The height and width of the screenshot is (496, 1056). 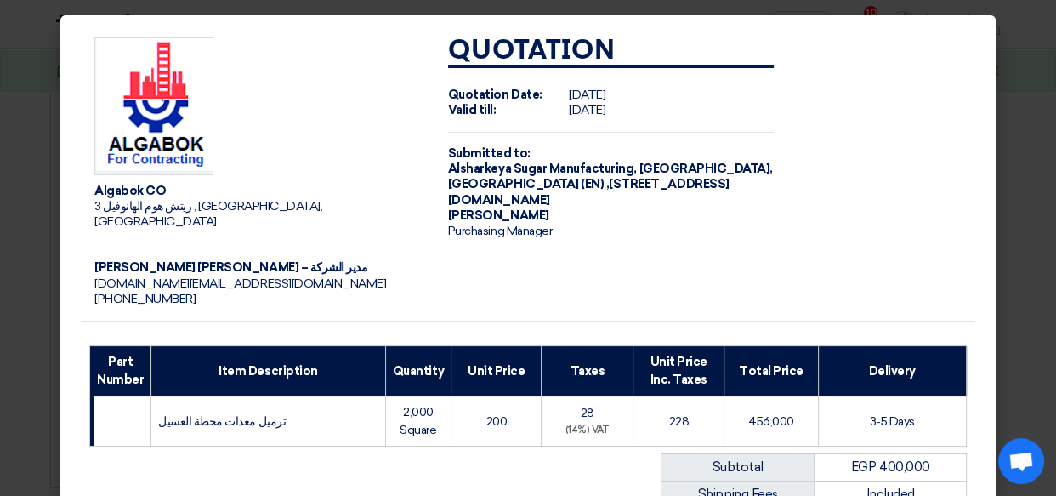 I want to click on th: Part Number, so click(x=121, y=371).